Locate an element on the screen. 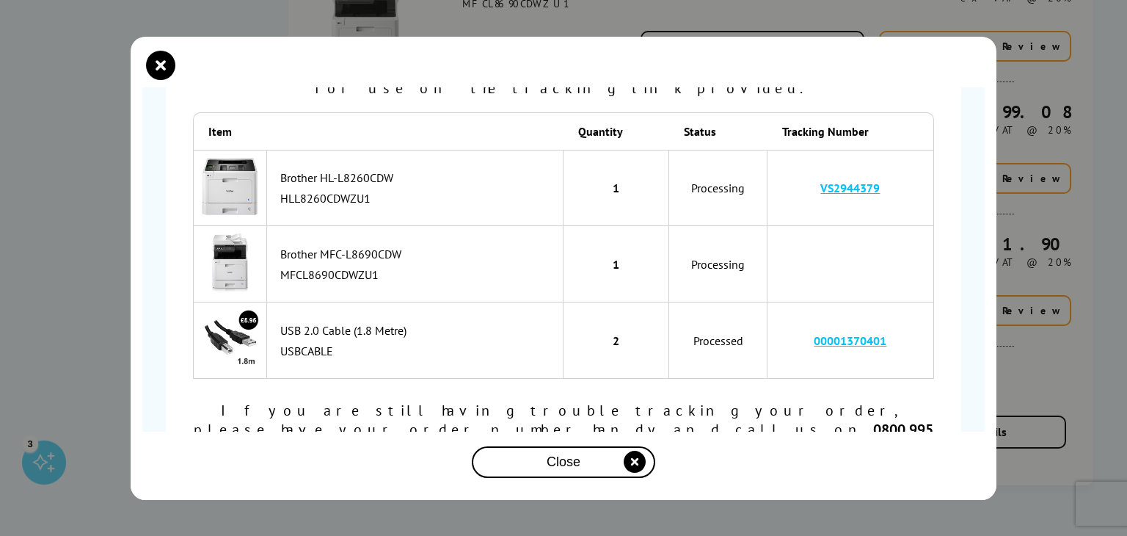 This screenshot has height=536, width=1127. a: VS2944379 is located at coordinates (850, 188).